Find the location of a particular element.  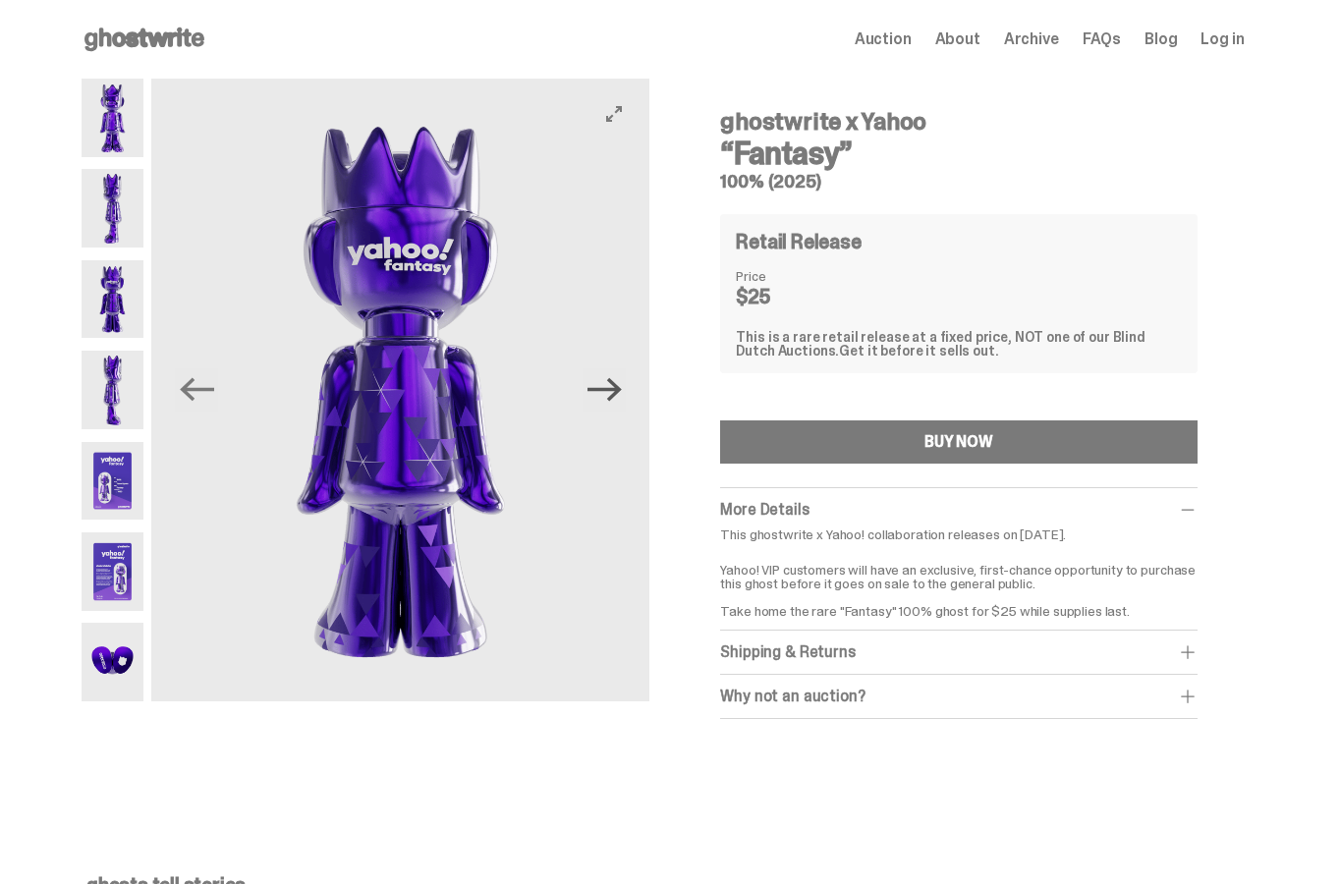

img: Yahoo-HG---2.png is located at coordinates (113, 208).